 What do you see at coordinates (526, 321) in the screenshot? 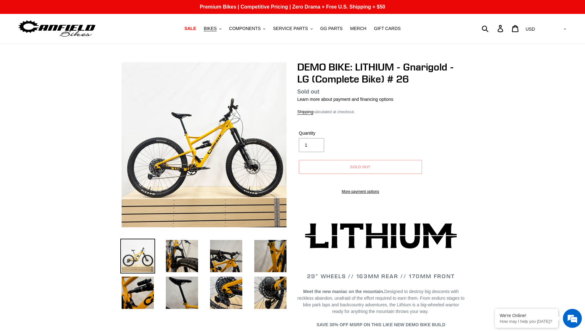
I see `p: How may I help you today?` at bounding box center [526, 321].